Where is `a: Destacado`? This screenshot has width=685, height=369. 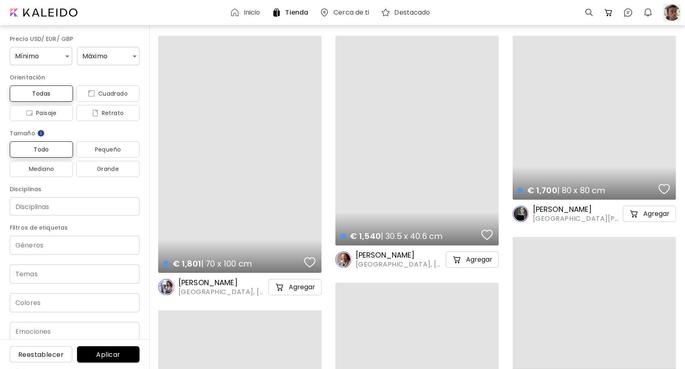
a: Destacado is located at coordinates (407, 13).